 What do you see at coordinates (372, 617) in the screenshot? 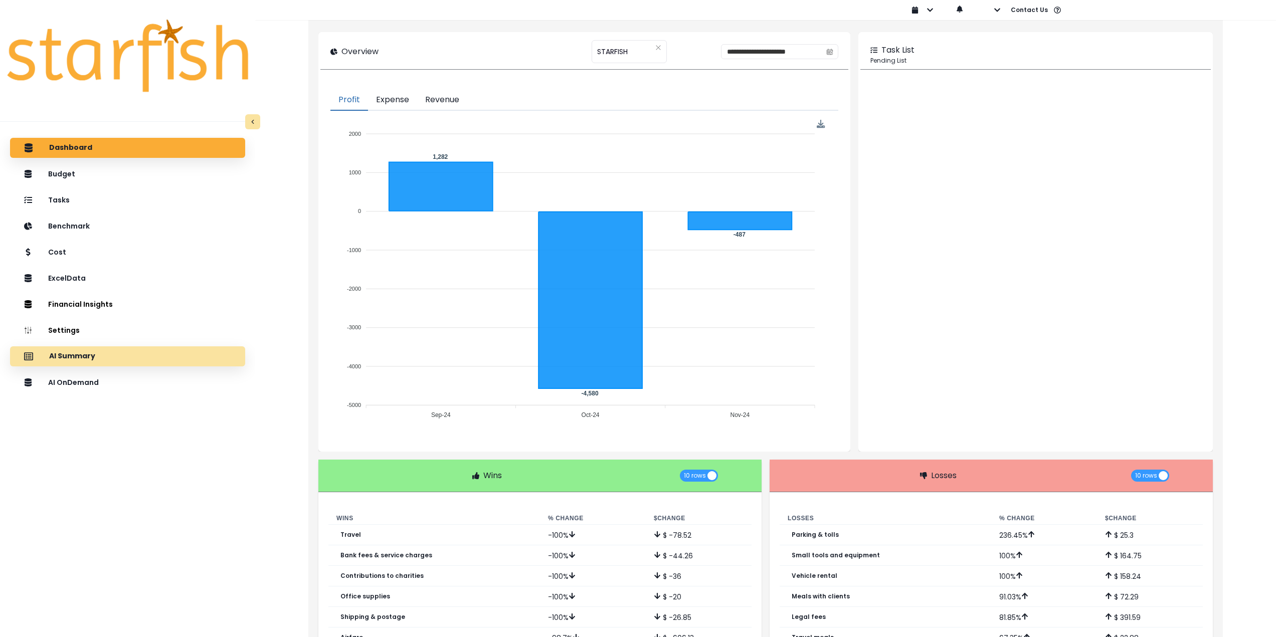
I see `p: Shipping & postage` at bounding box center [372, 617].